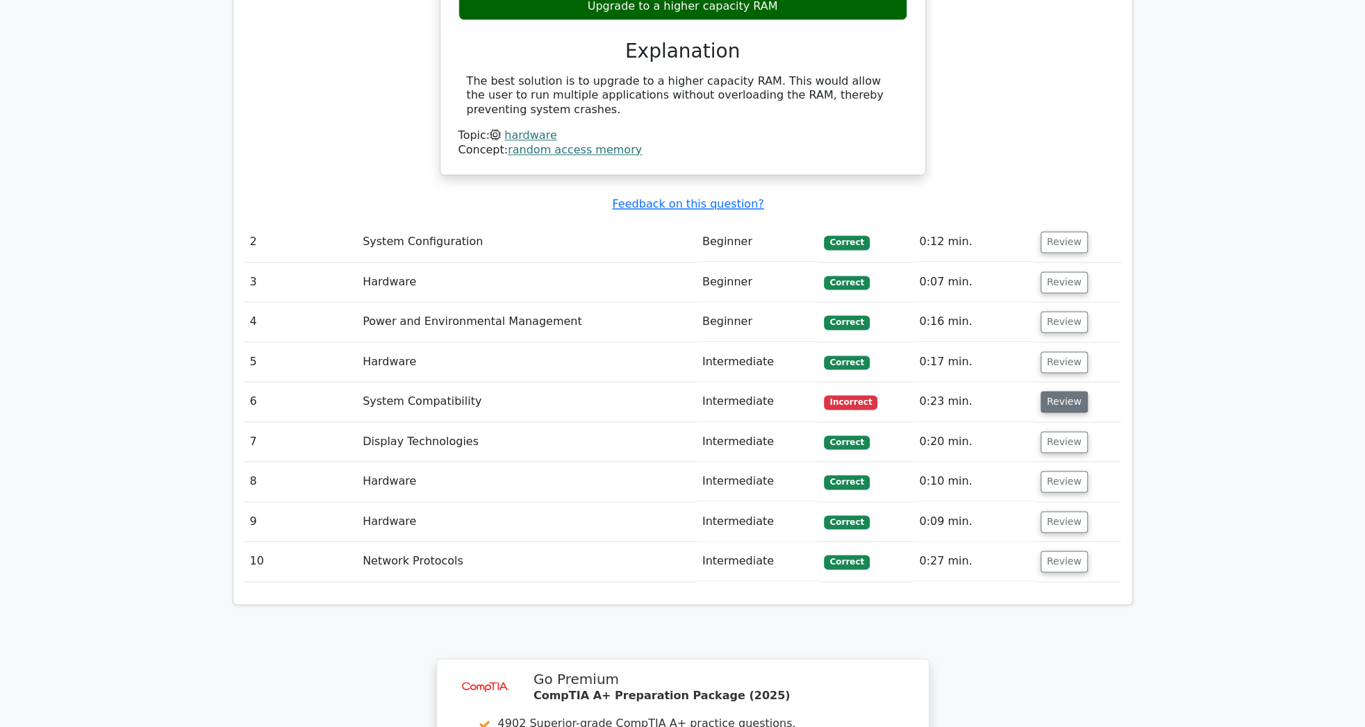  What do you see at coordinates (974, 442) in the screenshot?
I see `td: 0:20 min.` at bounding box center [974, 442].